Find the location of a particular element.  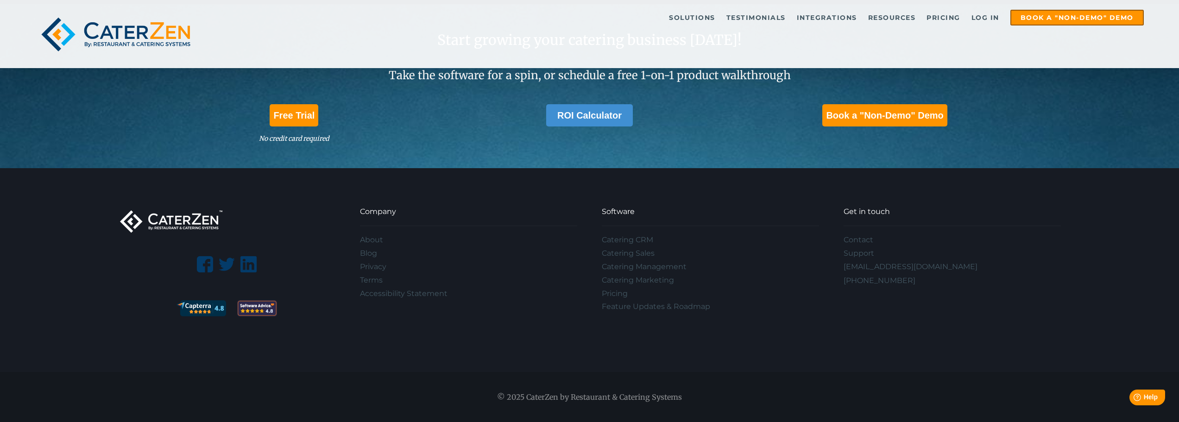

span: © 2025 CaterZen by Restaurant & Catering Systems is located at coordinates (589, 397).